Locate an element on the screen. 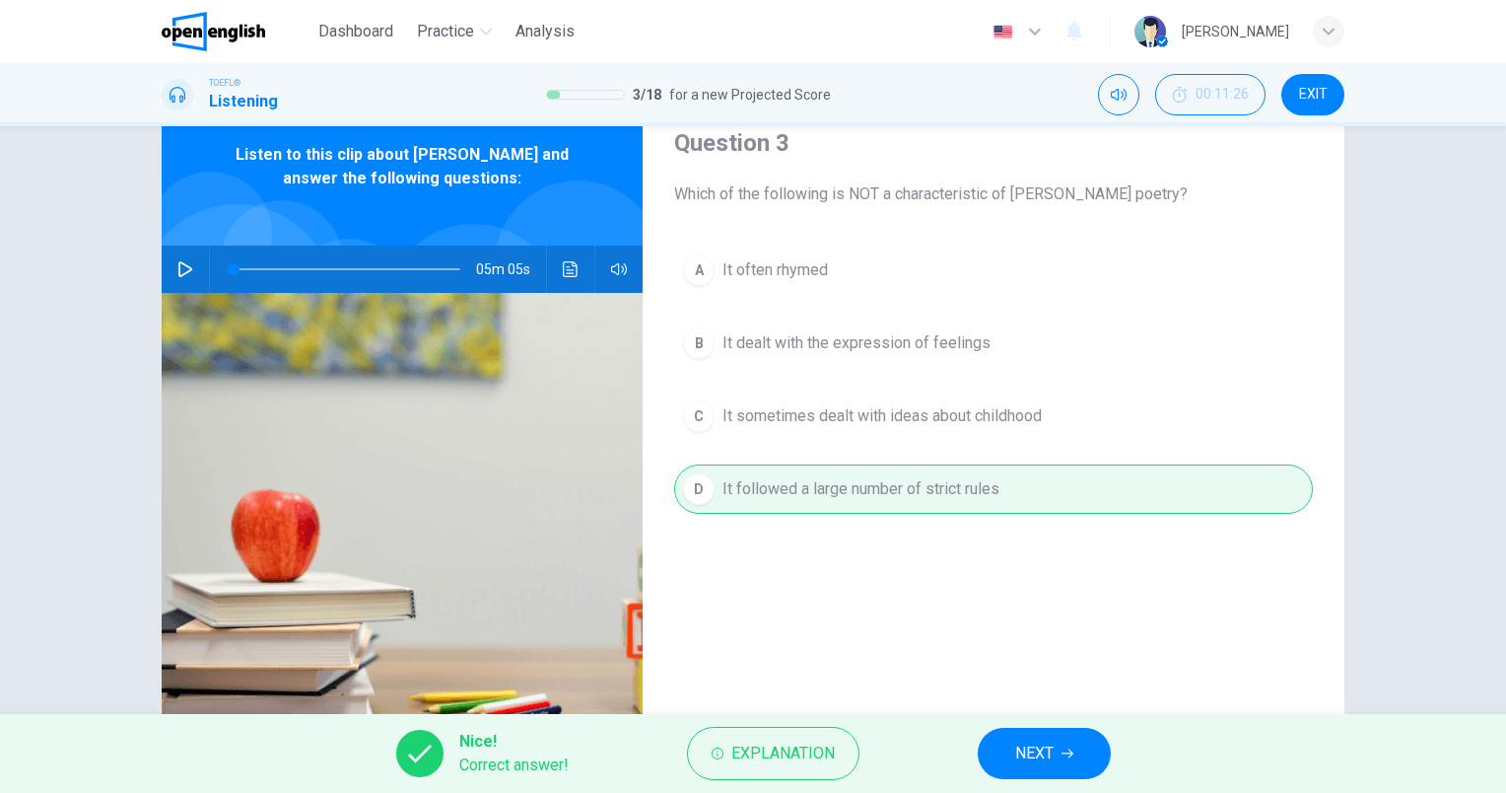  div: Hide is located at coordinates (1211, 95).